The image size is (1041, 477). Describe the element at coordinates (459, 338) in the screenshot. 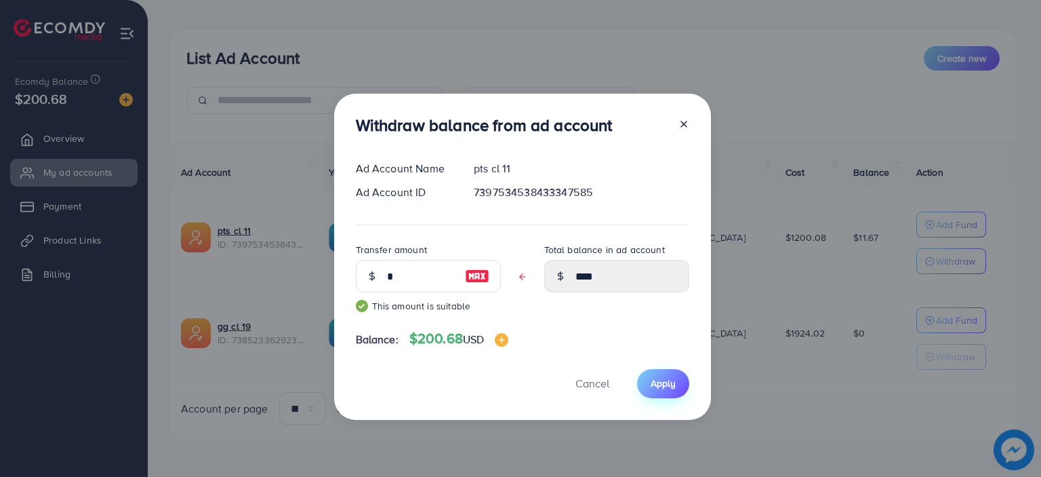

I see `h4: $200.68` at that location.